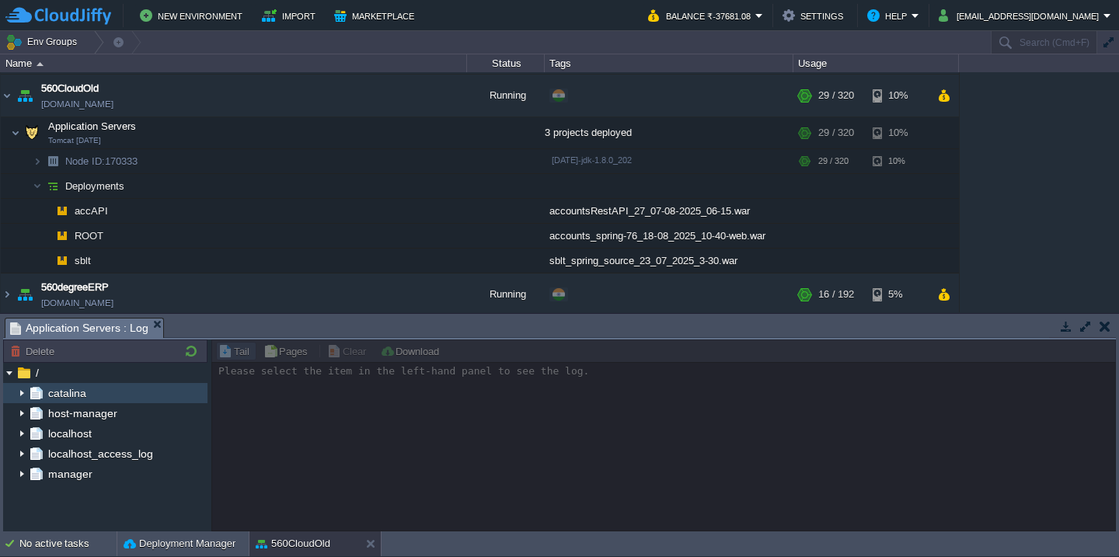 The image size is (1119, 557). Describe the element at coordinates (194, 16) in the screenshot. I see `button: New Environment` at that location.